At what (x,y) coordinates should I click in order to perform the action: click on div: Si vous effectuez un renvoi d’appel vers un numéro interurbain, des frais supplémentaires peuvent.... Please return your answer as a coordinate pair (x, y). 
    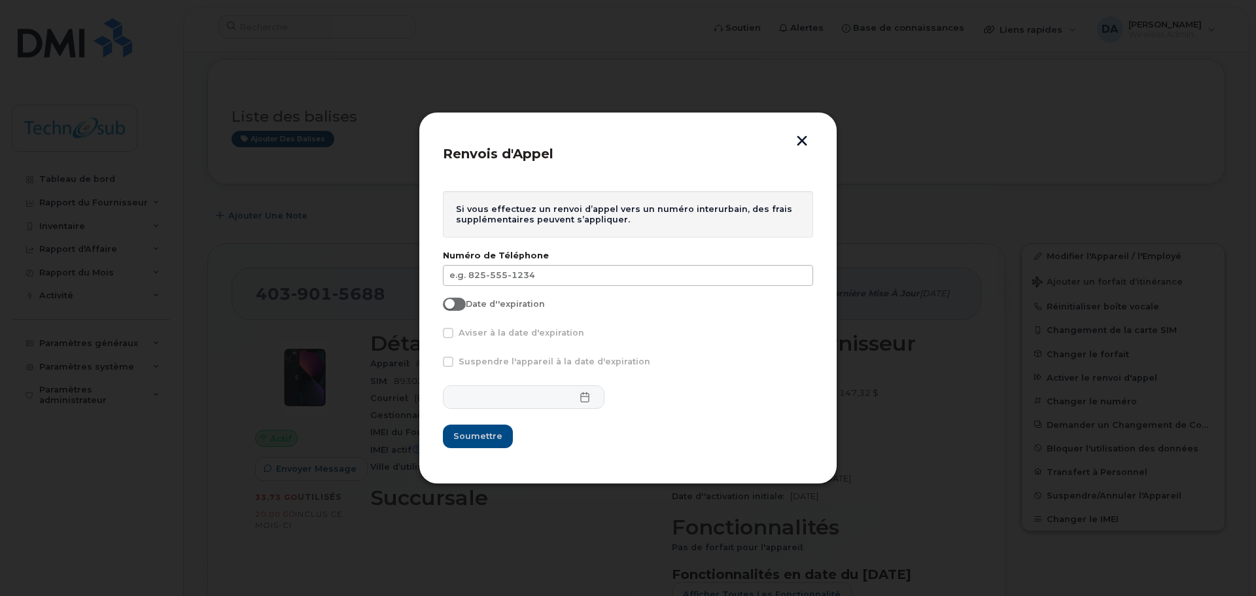
    Looking at the image, I should click on (628, 214).